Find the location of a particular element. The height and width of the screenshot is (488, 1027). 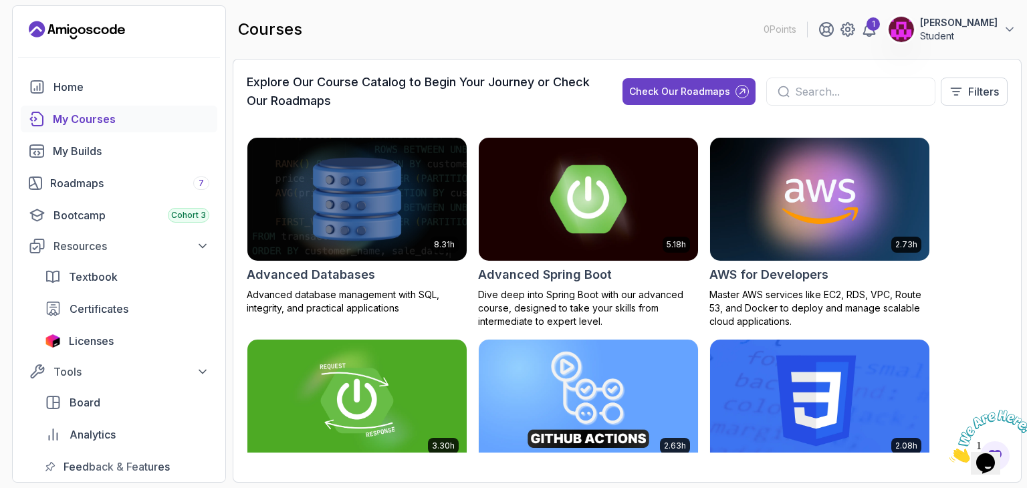

button: Tools is located at coordinates (119, 372).